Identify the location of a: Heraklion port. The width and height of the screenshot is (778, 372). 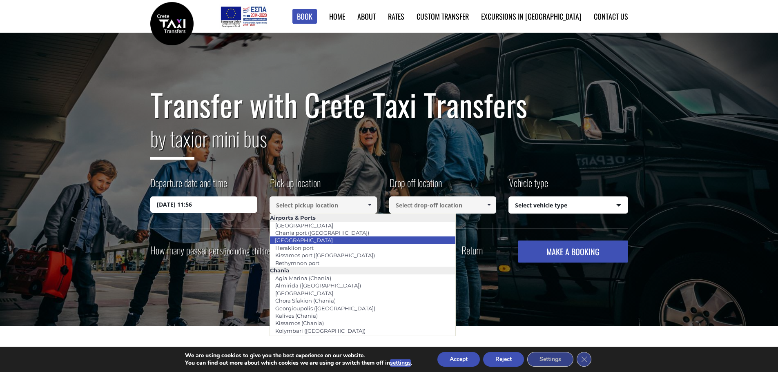
(295, 248).